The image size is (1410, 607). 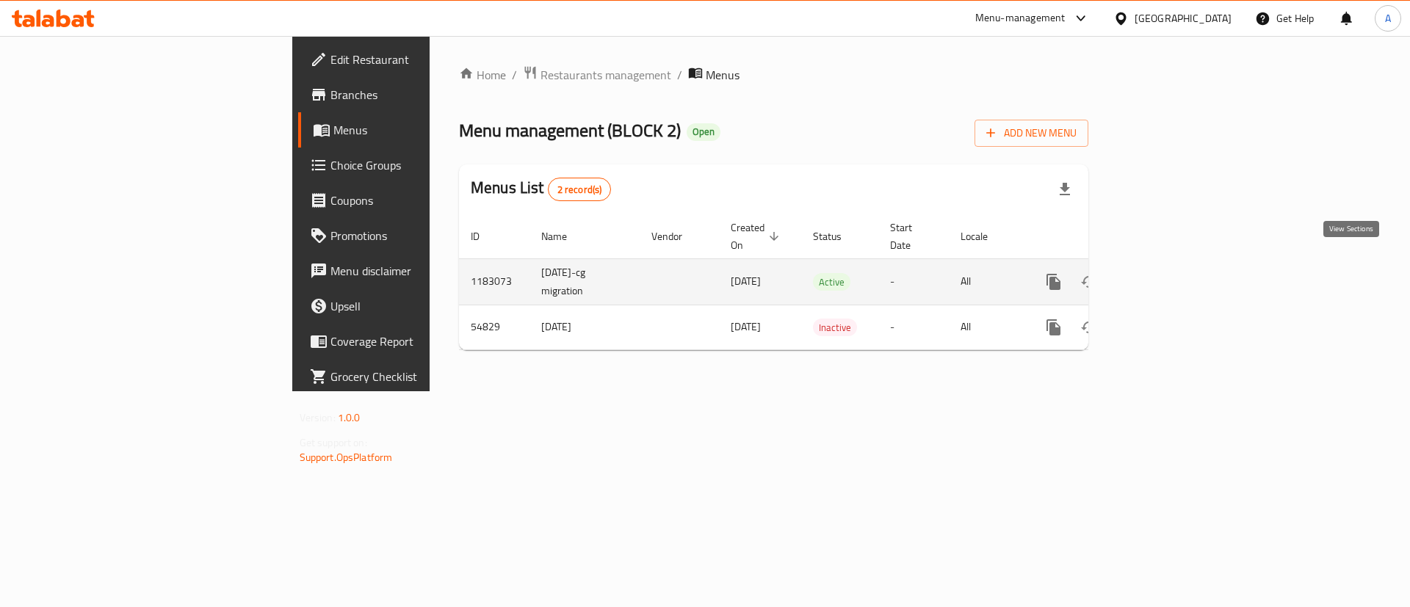 What do you see at coordinates (757, 236) in the screenshot?
I see `span: Created On` at bounding box center [757, 236].